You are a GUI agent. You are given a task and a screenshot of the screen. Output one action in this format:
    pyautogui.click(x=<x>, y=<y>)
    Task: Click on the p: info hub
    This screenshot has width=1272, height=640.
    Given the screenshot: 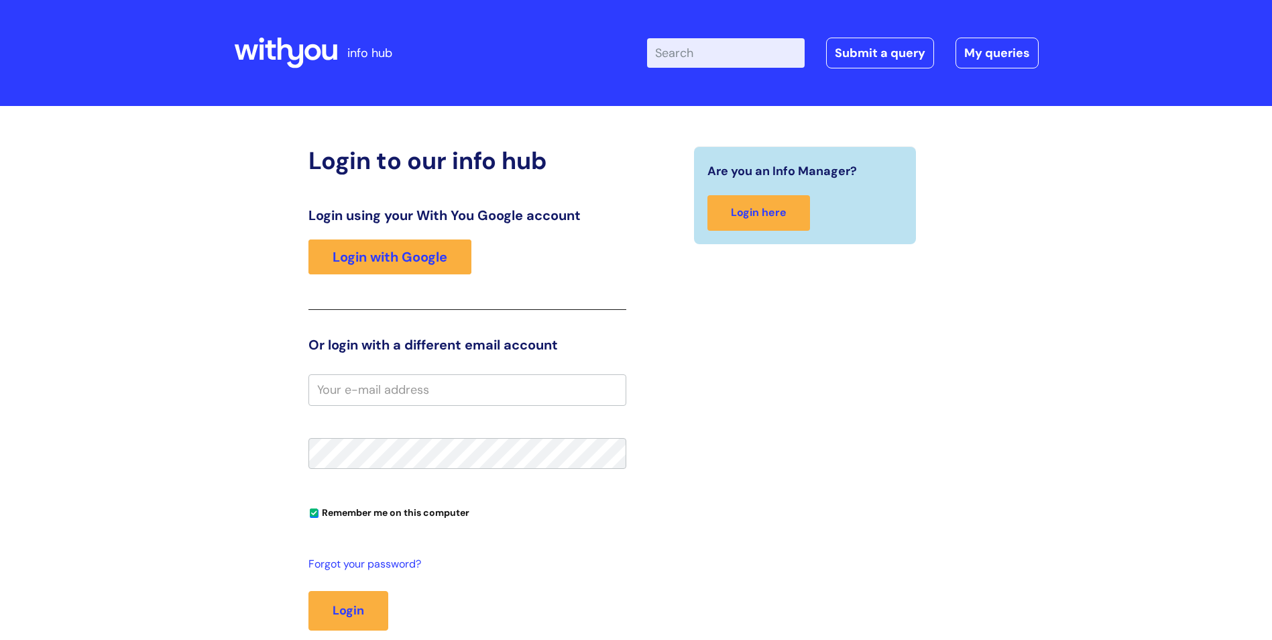 What is the action you would take?
    pyautogui.click(x=369, y=53)
    